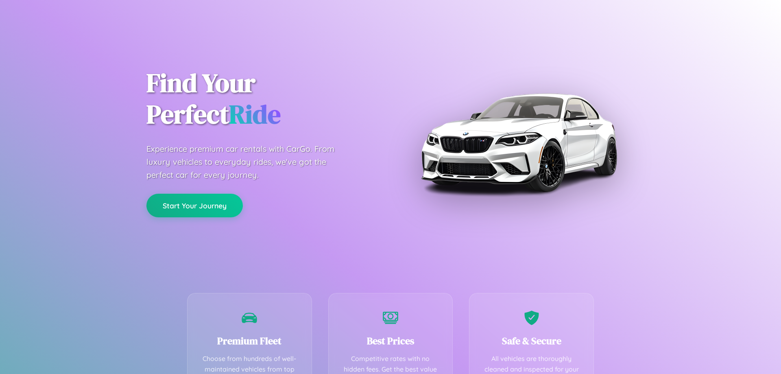 This screenshot has height=374, width=781. What do you see at coordinates (249, 341) in the screenshot?
I see `h3: Premium Fleet` at bounding box center [249, 341].